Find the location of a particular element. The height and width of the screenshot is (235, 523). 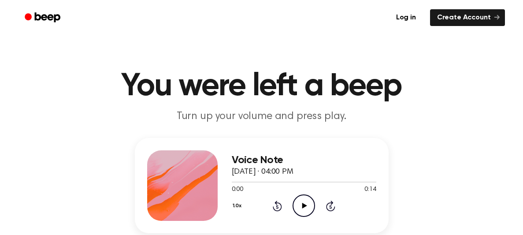

p: Turn up your volume and press play. is located at coordinates (262, 116).